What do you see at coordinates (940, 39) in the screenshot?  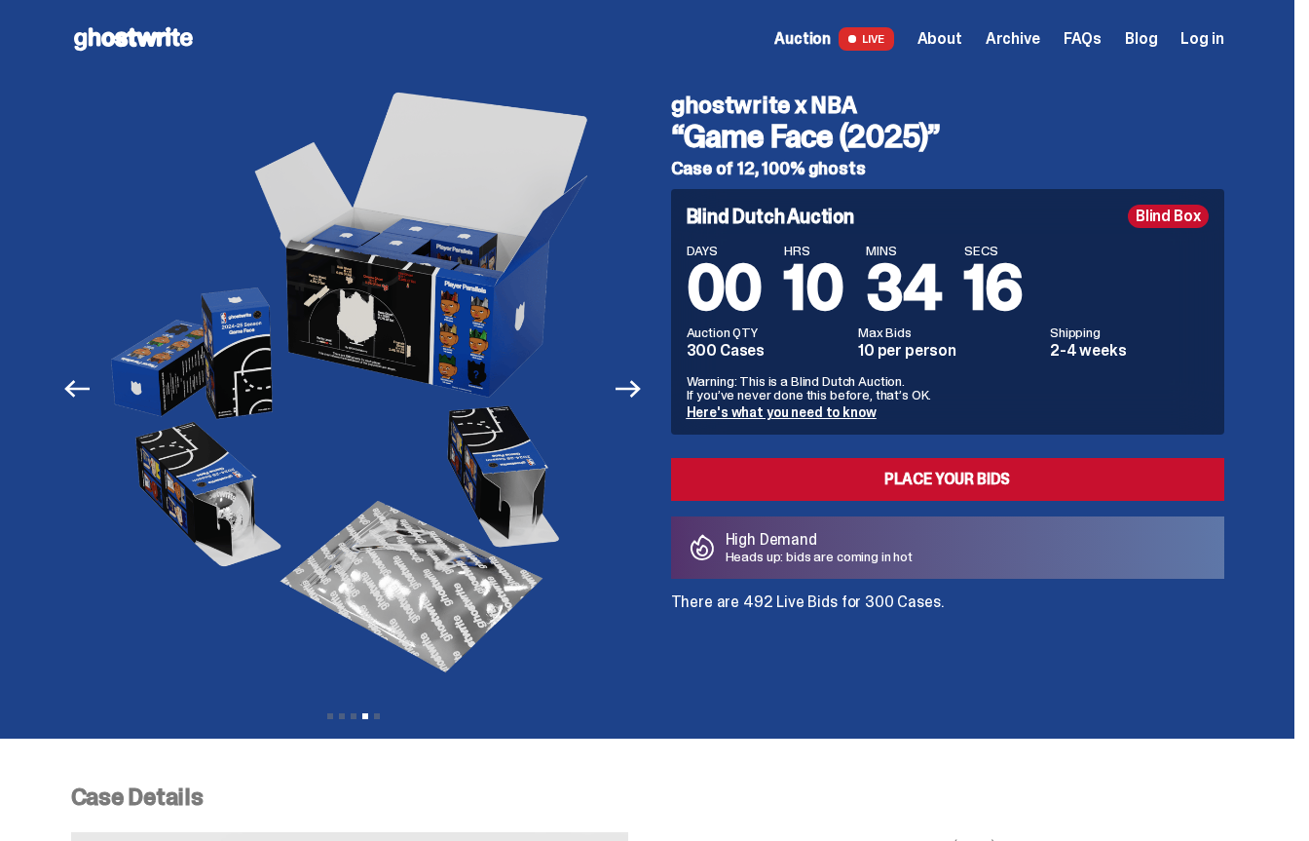 I see `a: About` at bounding box center [940, 39].